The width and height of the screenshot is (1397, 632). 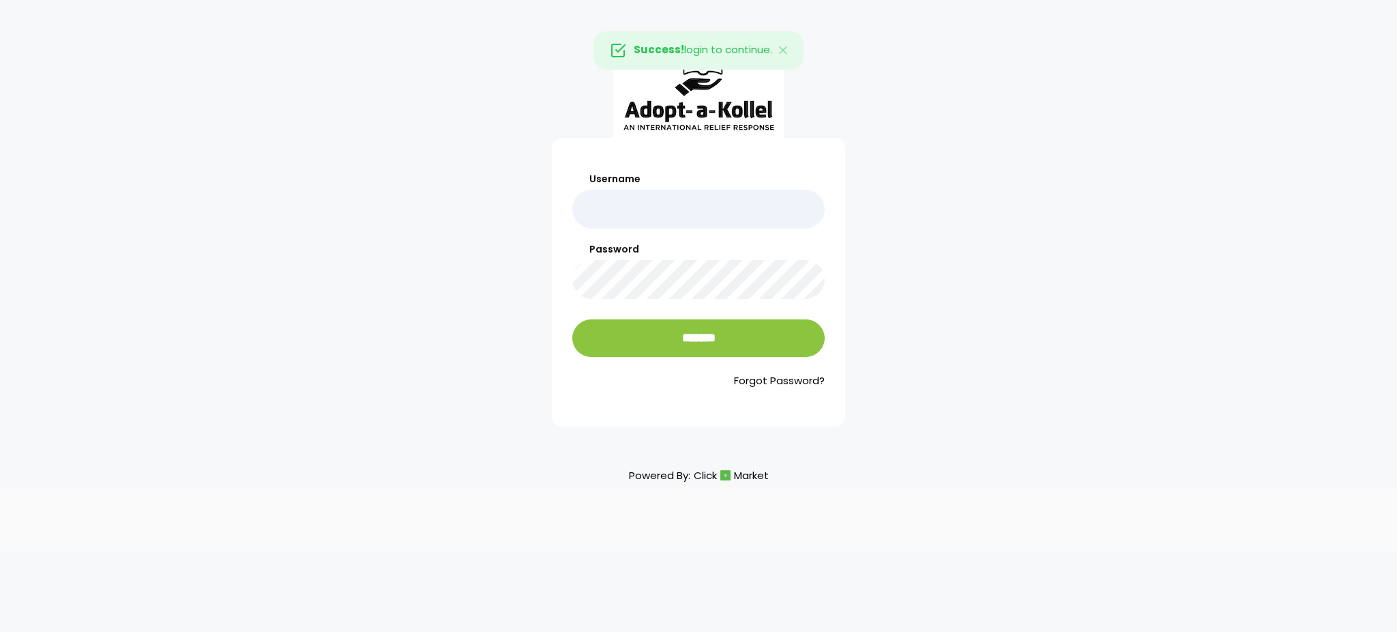 What do you see at coordinates (699, 179) in the screenshot?
I see `label: Username` at bounding box center [699, 179].